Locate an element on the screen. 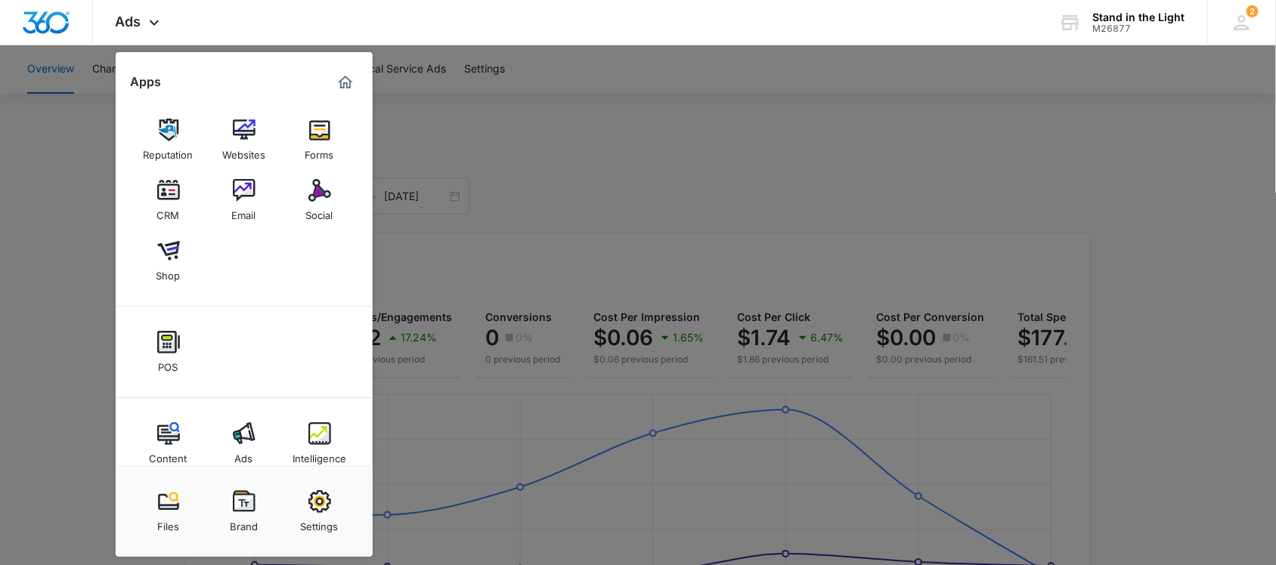 The image size is (1276, 565). div: Settings is located at coordinates (320, 523).